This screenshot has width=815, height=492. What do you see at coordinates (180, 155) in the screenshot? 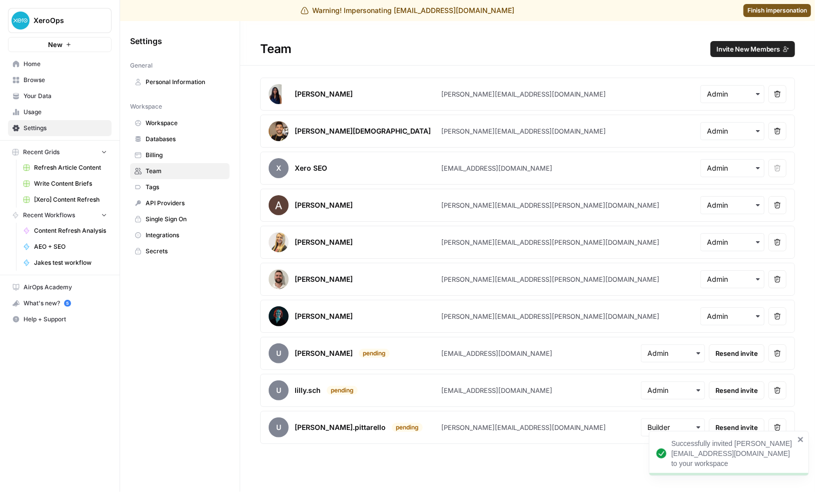
I see `a: Billing` at bounding box center [180, 155].